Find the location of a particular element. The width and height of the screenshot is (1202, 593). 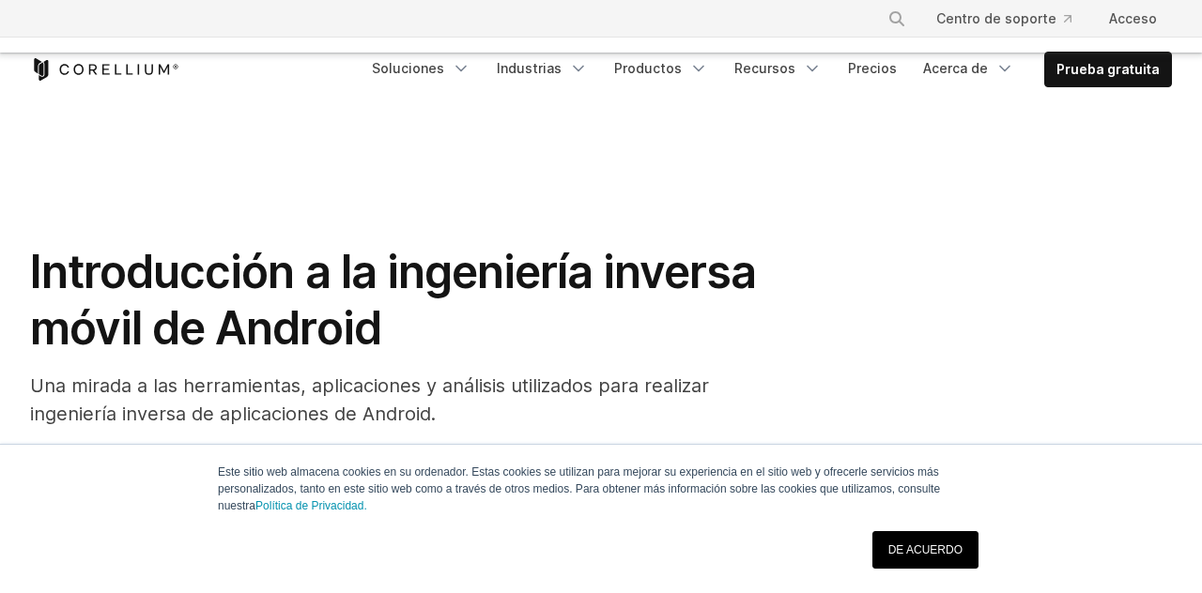

font: Una mirada a las herramientas, aplicaciones y análisis utilizados para realizar ingeniería invers... is located at coordinates (369, 400).